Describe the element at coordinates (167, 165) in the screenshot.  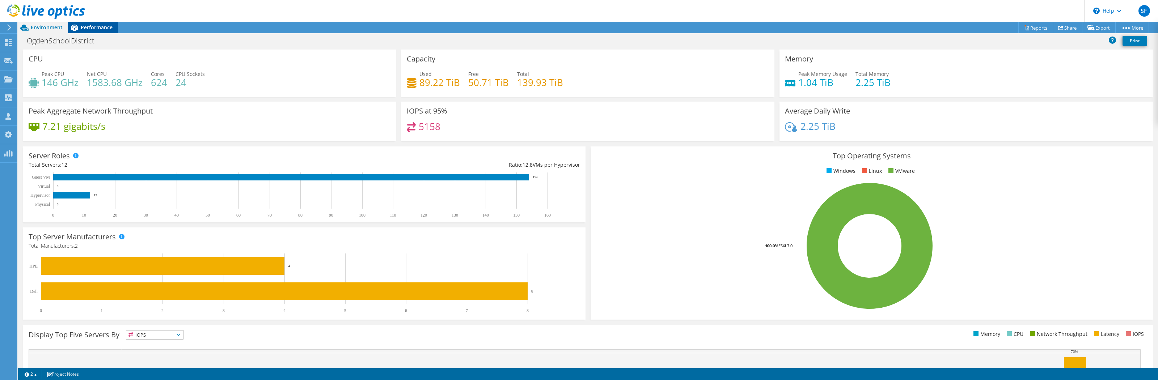
I see `div: Total Servers:` at that location.